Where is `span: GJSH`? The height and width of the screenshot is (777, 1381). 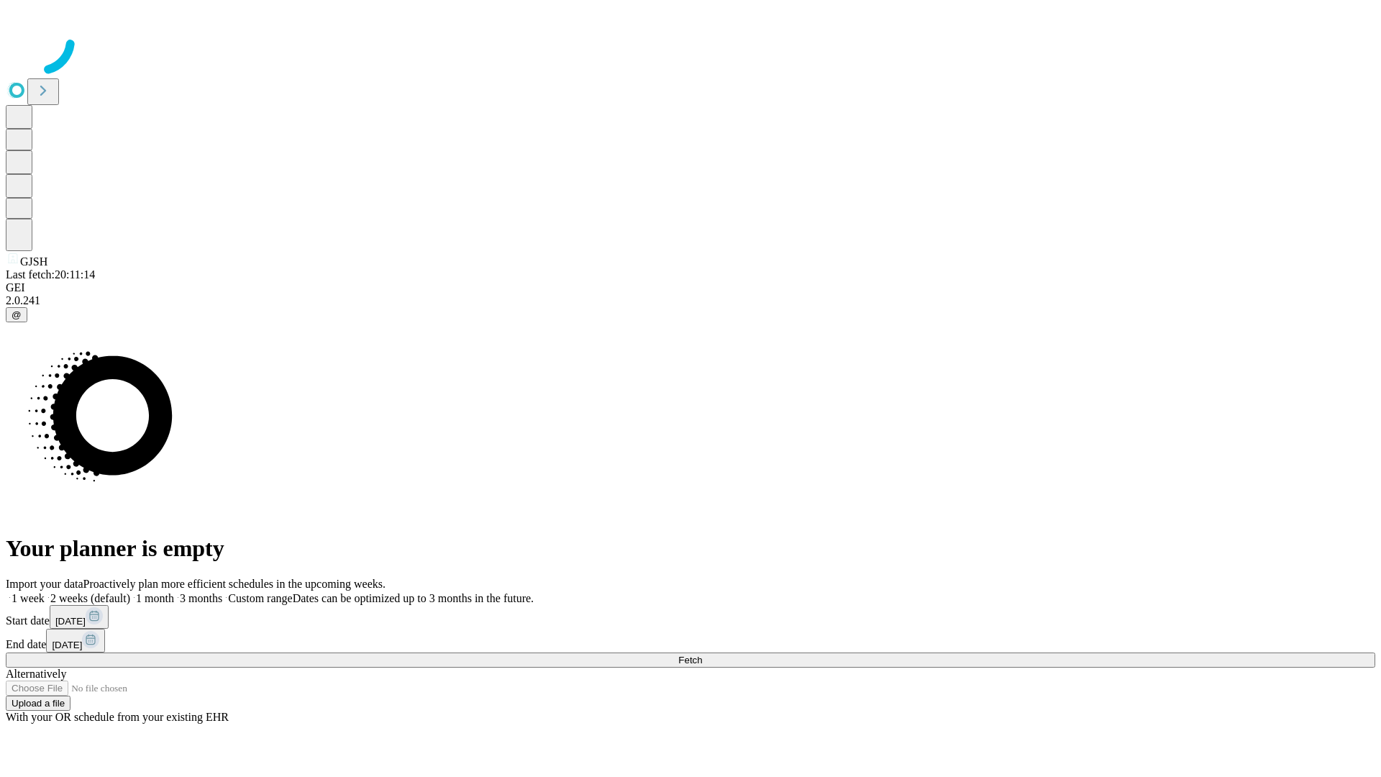
span: GJSH is located at coordinates (34, 261).